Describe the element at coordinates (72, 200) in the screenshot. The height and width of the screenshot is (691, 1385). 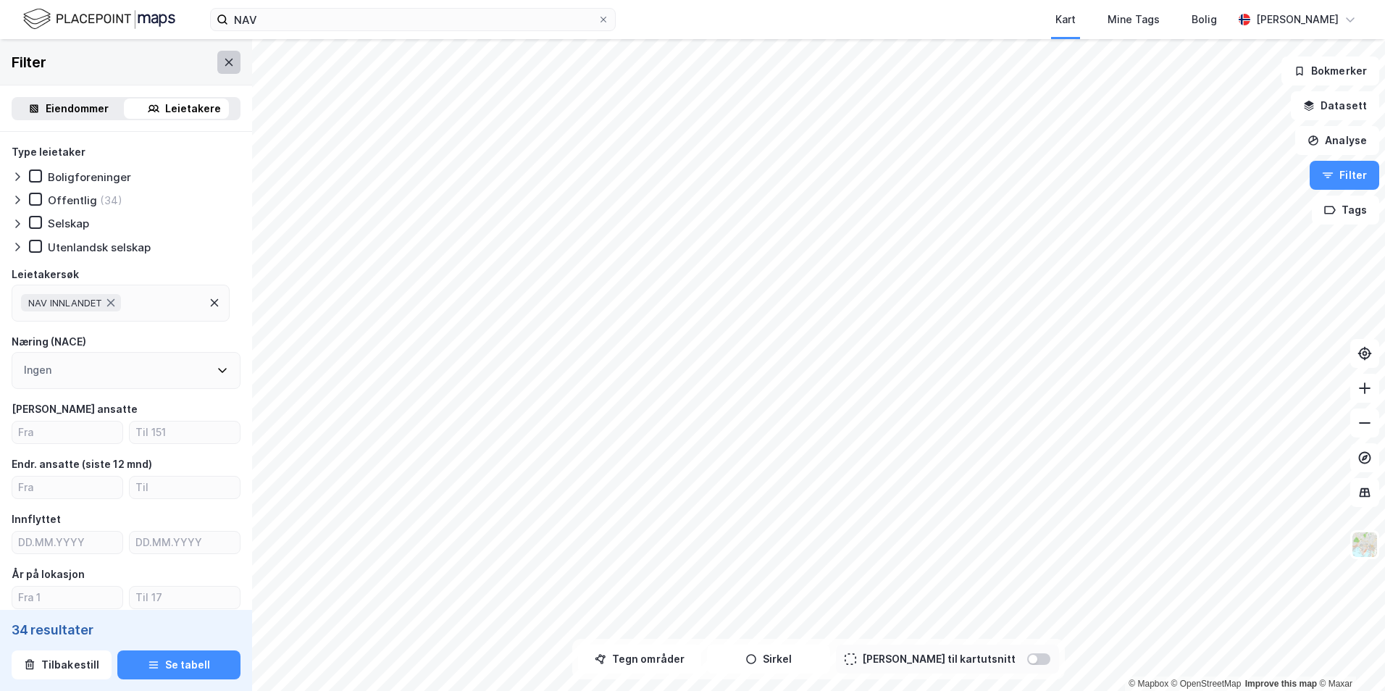
I see `div: Offentlig` at that location.